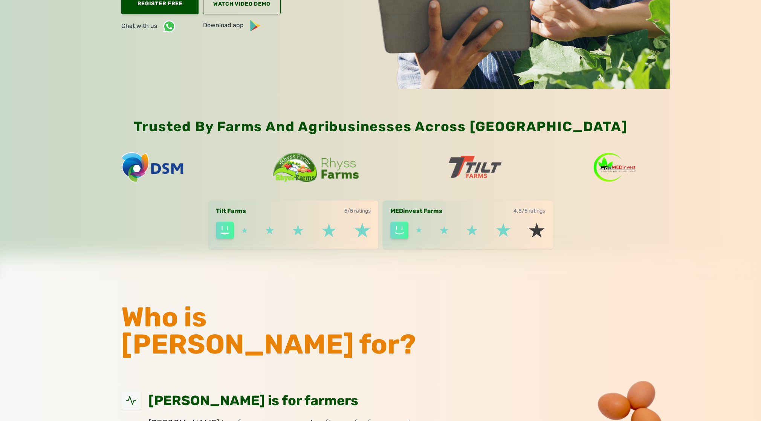 Image resolution: width=761 pixels, height=421 pixels. Describe the element at coordinates (241, 26) in the screenshot. I see `a: Download app` at that location.